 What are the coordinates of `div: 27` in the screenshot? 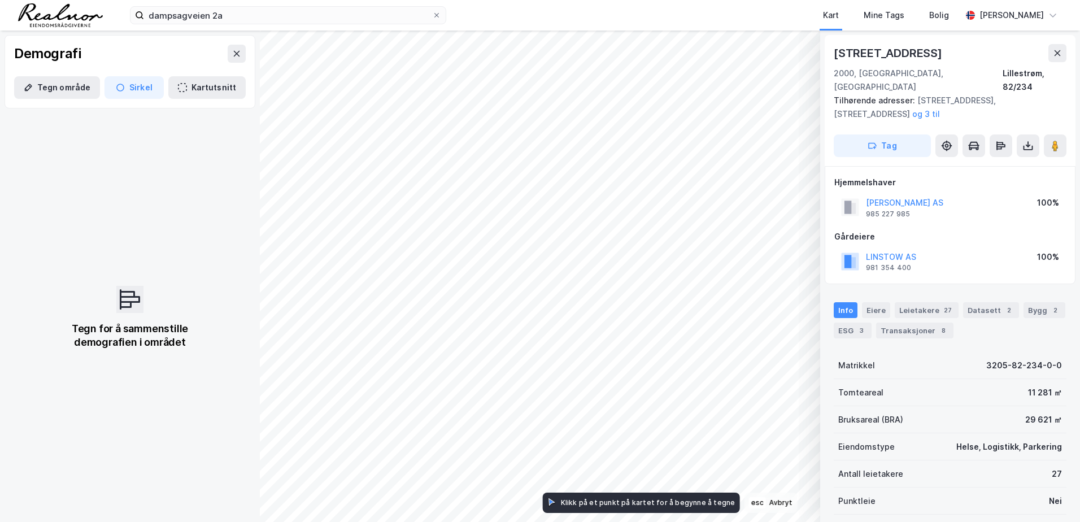 It's located at (948, 310).